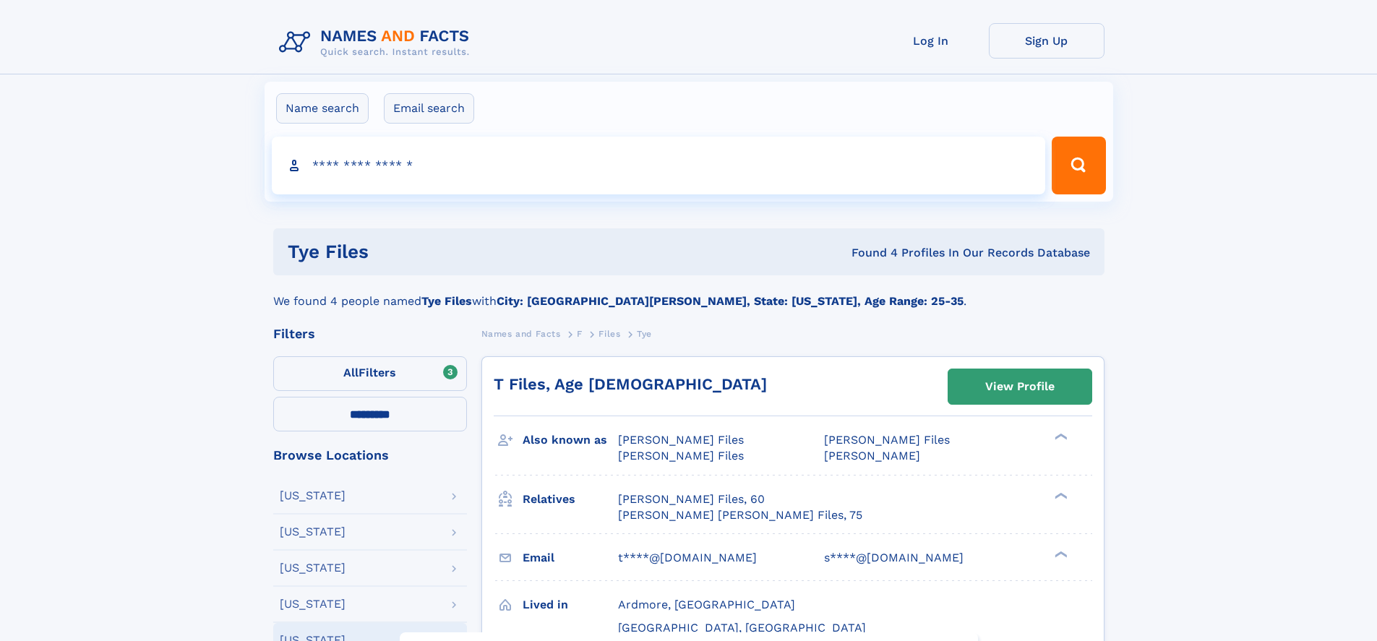  Describe the element at coordinates (850, 253) in the screenshot. I see `div: Found 4 Profiles In Our Records Database` at that location.